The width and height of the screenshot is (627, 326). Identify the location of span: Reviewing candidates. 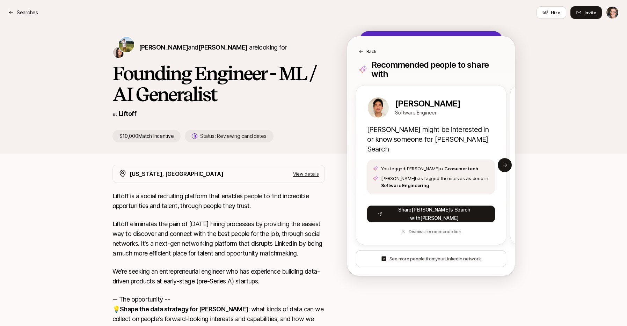
(241, 136).